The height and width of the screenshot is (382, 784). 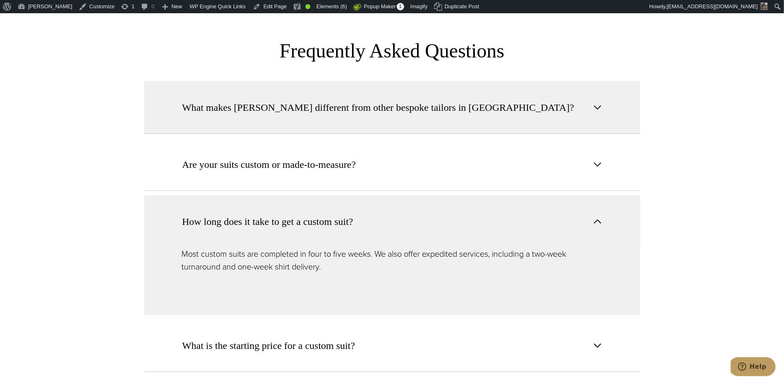 What do you see at coordinates (269, 346) in the screenshot?
I see `span: What is the starting price for a custom suit?` at bounding box center [269, 346].